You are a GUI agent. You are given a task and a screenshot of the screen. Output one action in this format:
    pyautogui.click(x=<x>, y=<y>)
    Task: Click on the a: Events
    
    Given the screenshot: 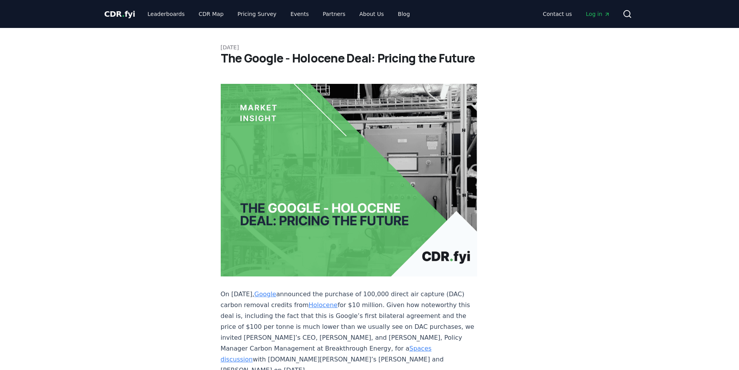 What is the action you would take?
    pyautogui.click(x=300, y=14)
    